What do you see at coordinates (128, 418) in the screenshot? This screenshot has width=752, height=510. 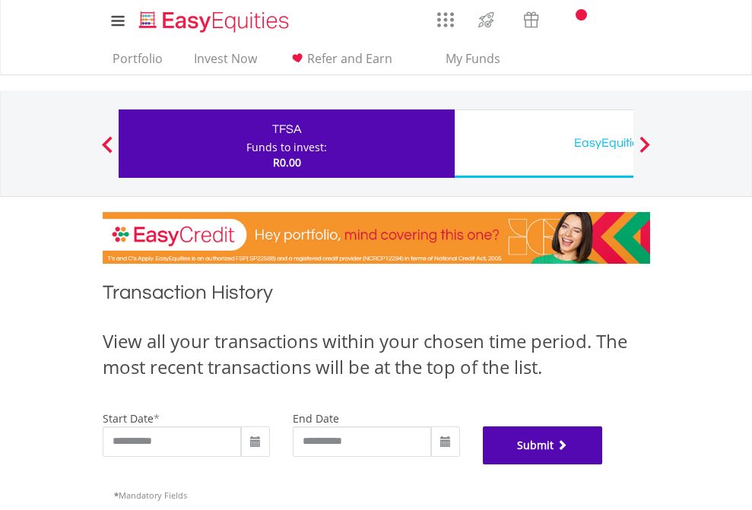 I see `label: start date` at bounding box center [128, 418].